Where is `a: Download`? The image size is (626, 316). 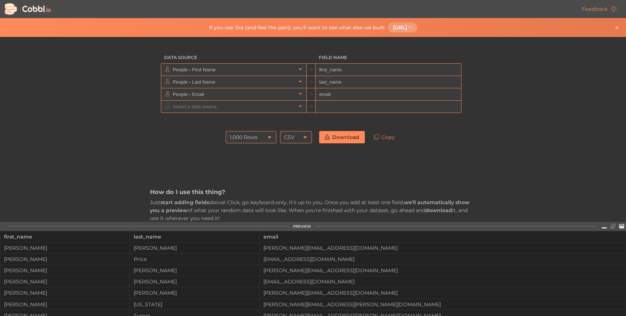
a: Download is located at coordinates (342, 137).